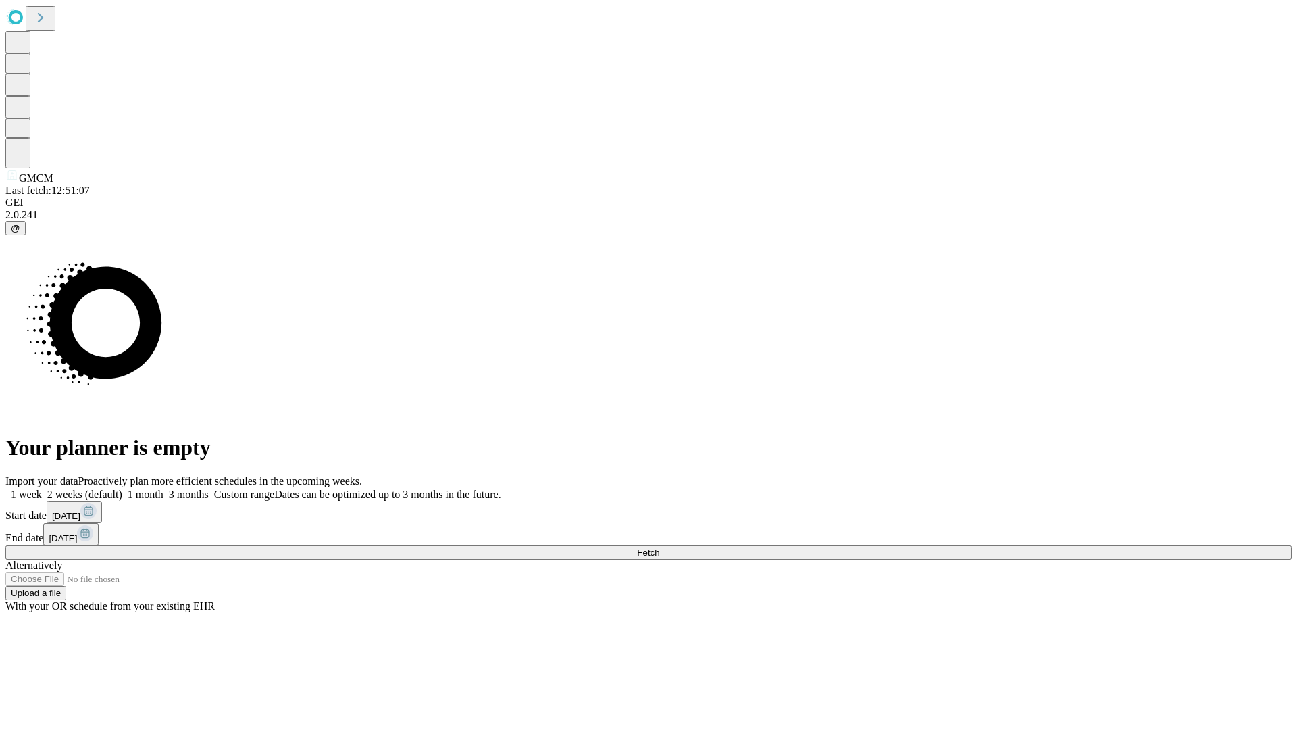  I want to click on span: Last fetch: 12:51:07, so click(47, 190).